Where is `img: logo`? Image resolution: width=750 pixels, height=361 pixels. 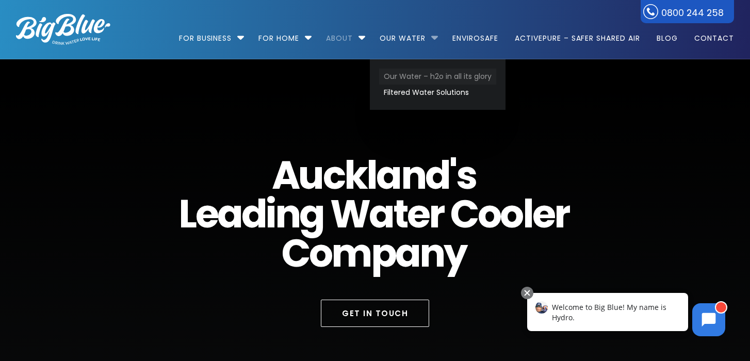 img: logo is located at coordinates (63, 29).